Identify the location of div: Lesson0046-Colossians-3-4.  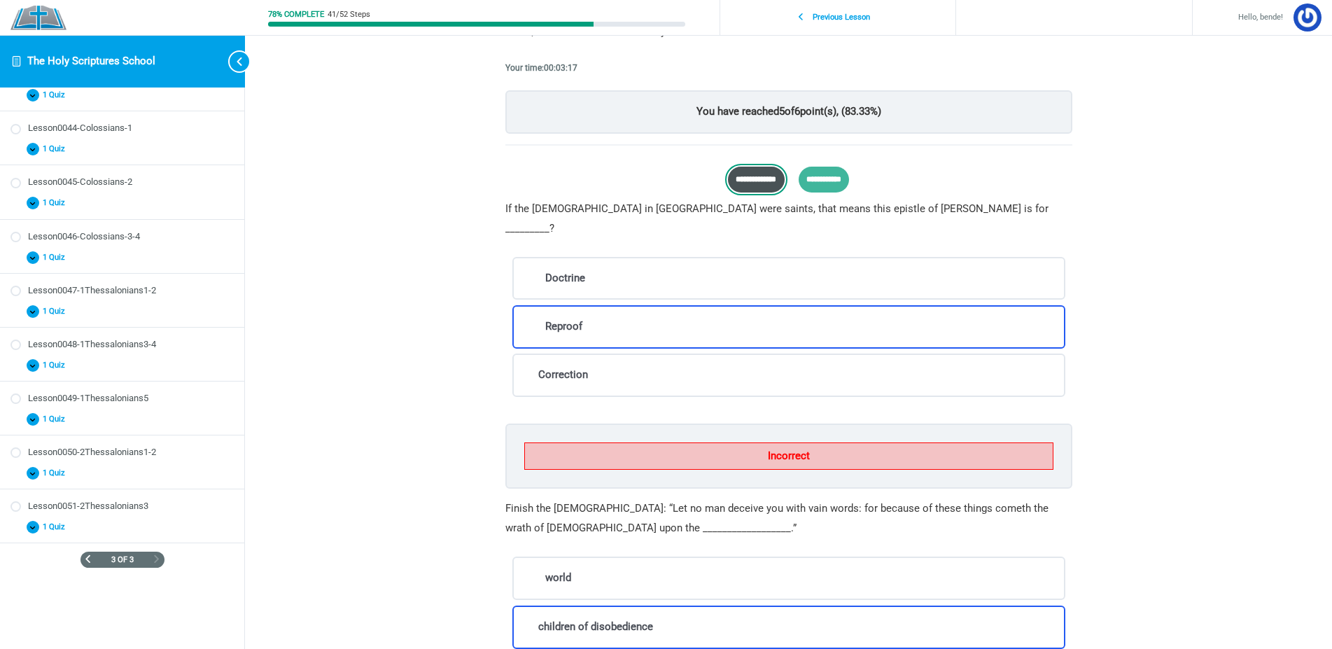
(131, 237).